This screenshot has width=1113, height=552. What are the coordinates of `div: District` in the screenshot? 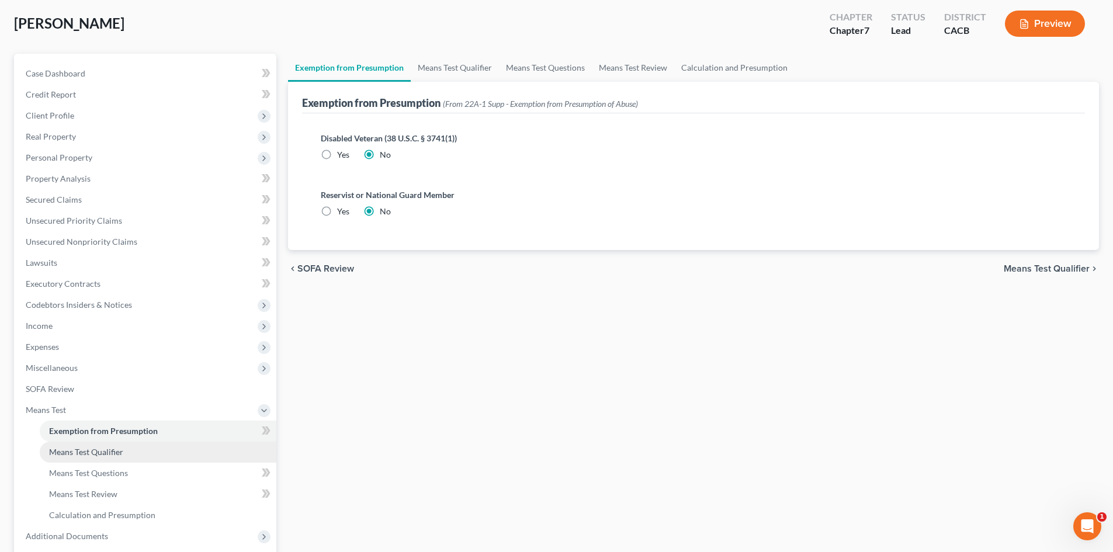 It's located at (966, 17).